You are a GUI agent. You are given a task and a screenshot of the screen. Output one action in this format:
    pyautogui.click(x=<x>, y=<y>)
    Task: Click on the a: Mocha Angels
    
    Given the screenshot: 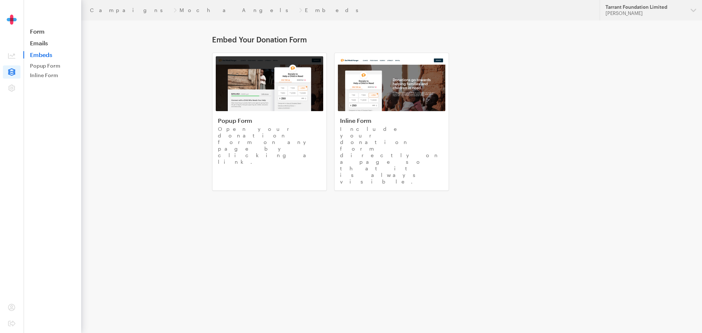 What is the action you would take?
    pyautogui.click(x=238, y=10)
    